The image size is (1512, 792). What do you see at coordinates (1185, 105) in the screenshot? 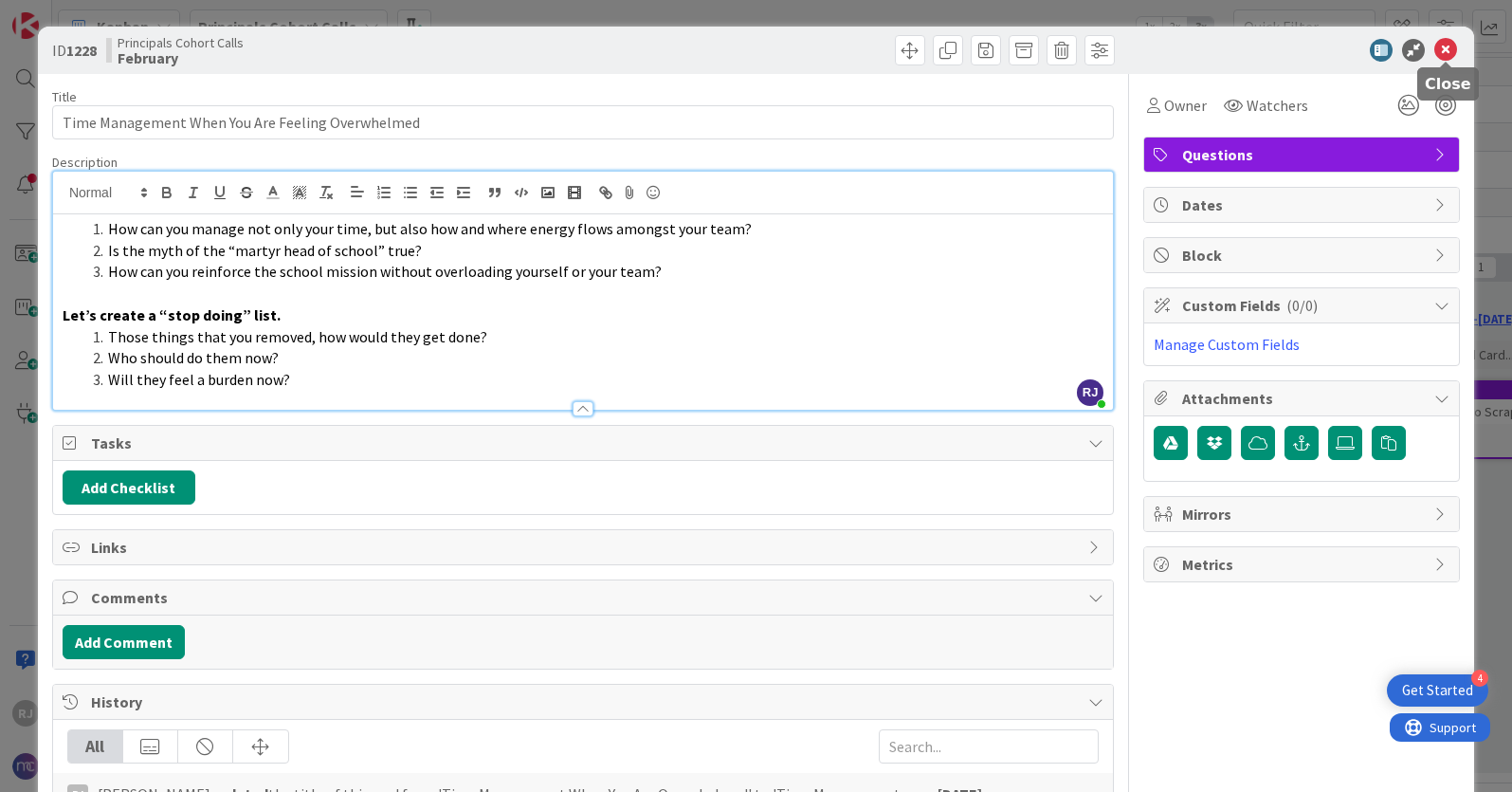
I see `span: Owner` at bounding box center [1185, 105].